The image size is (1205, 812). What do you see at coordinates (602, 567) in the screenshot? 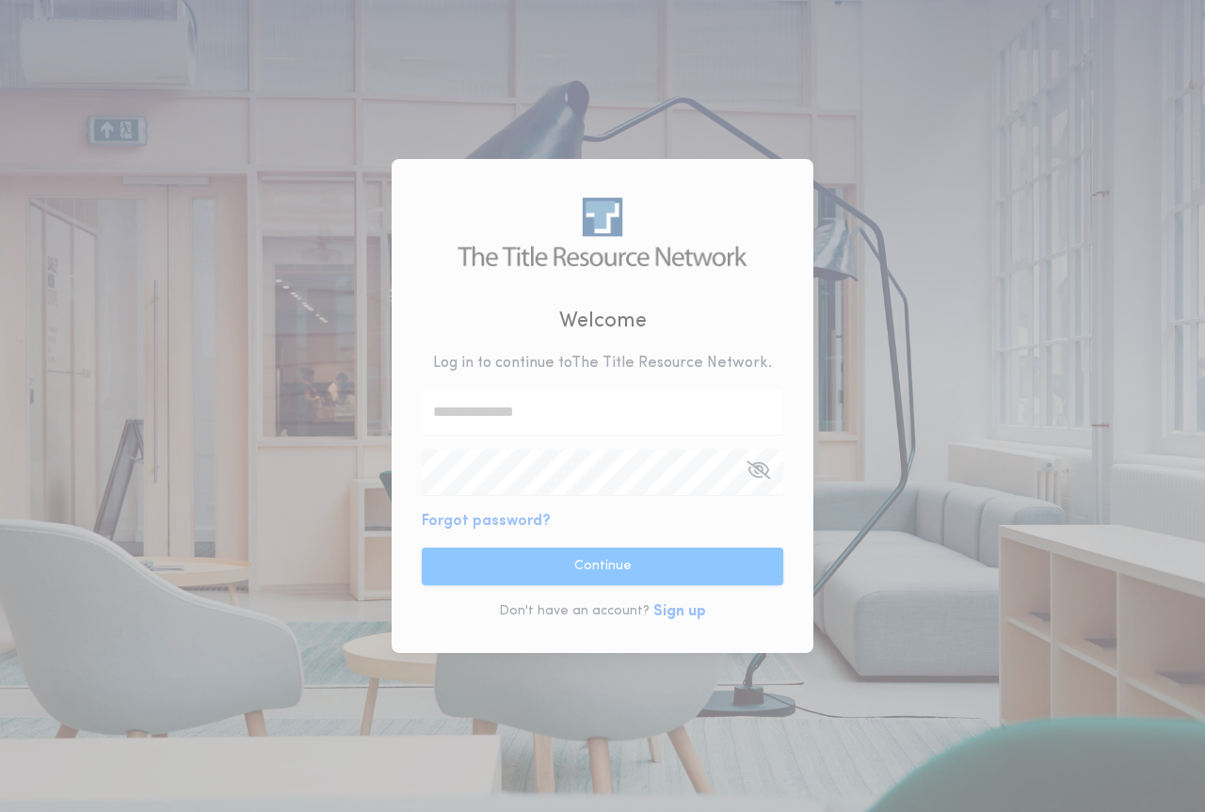
I see `button: Continue` at bounding box center [602, 567].